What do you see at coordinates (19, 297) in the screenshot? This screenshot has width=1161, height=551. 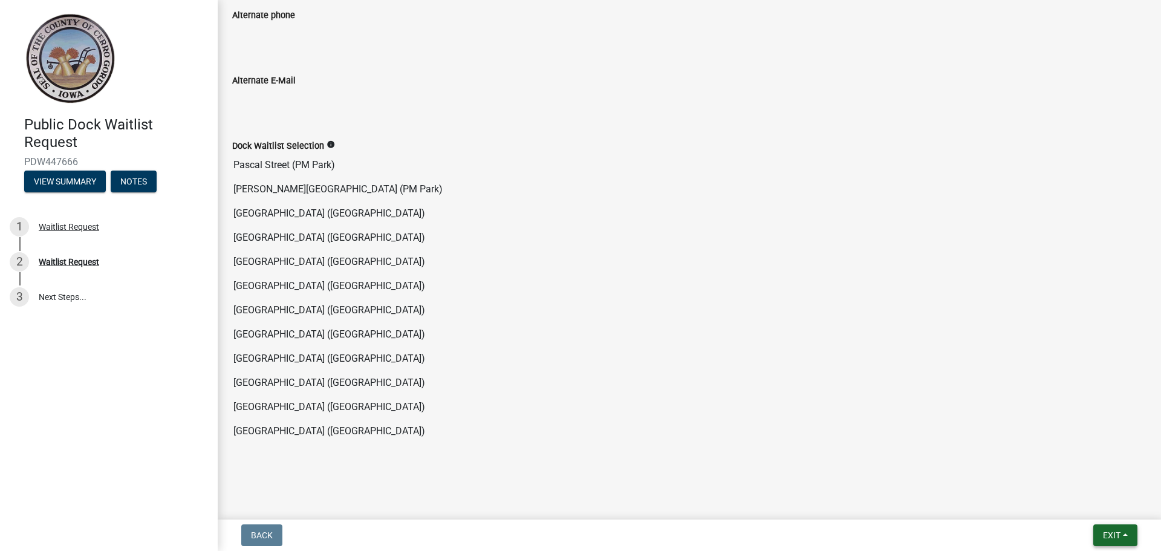 I see `div: 3` at bounding box center [19, 297].